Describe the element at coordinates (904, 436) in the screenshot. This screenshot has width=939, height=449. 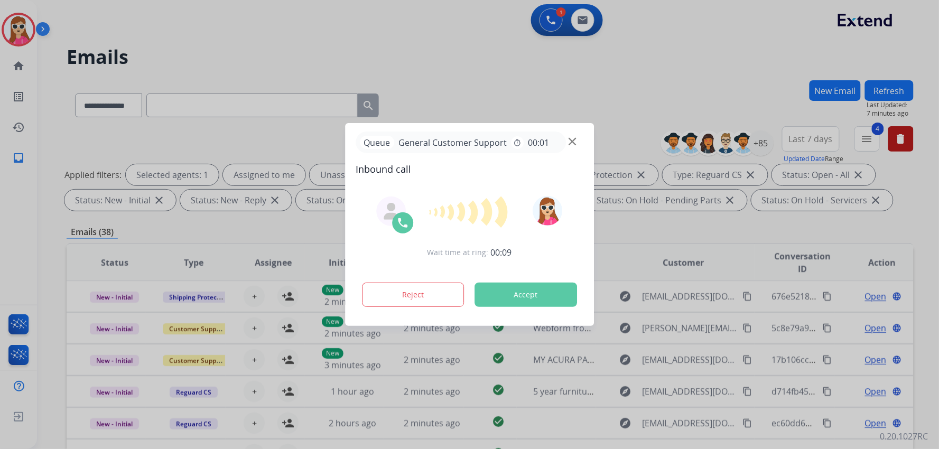
I see `p: 0.20.1027RC` at that location.